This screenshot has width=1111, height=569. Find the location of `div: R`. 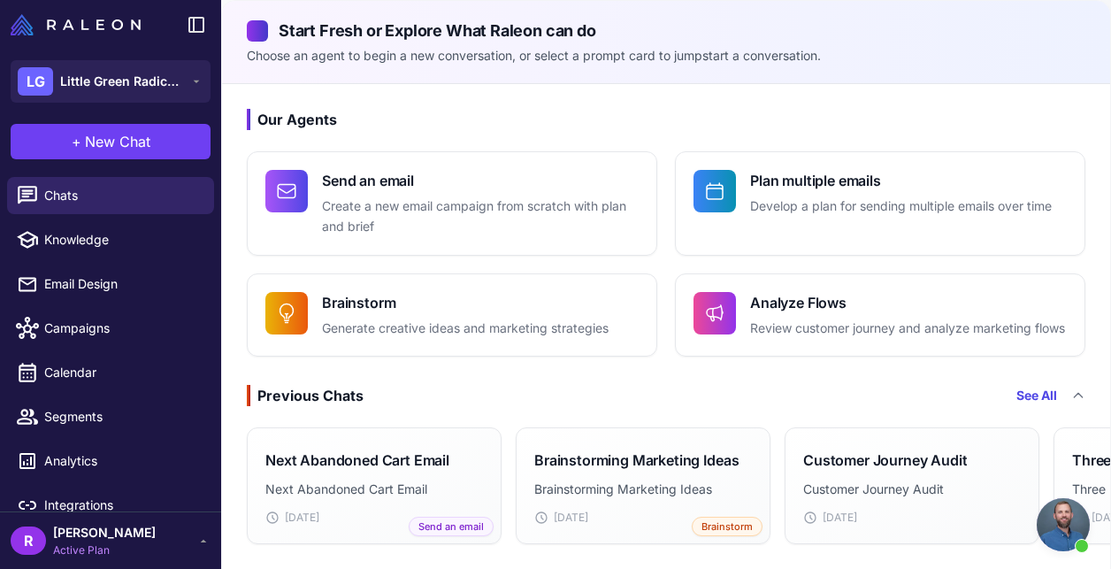

div: R is located at coordinates (28, 541).